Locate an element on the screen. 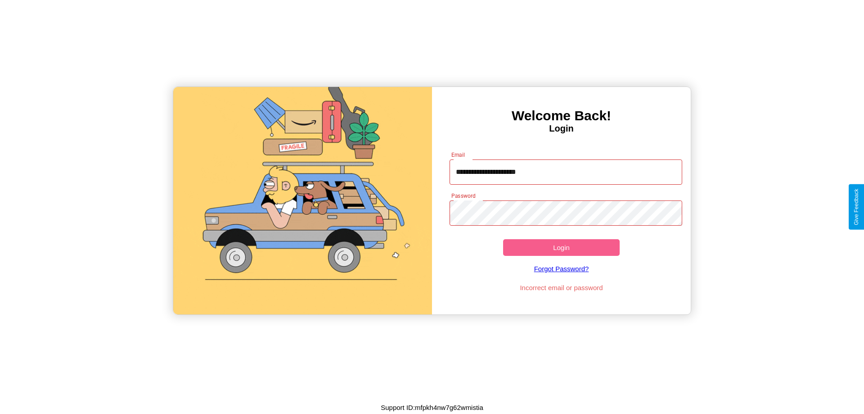 This screenshot has width=864, height=414. a: Forgot Password? is located at coordinates (562, 268).